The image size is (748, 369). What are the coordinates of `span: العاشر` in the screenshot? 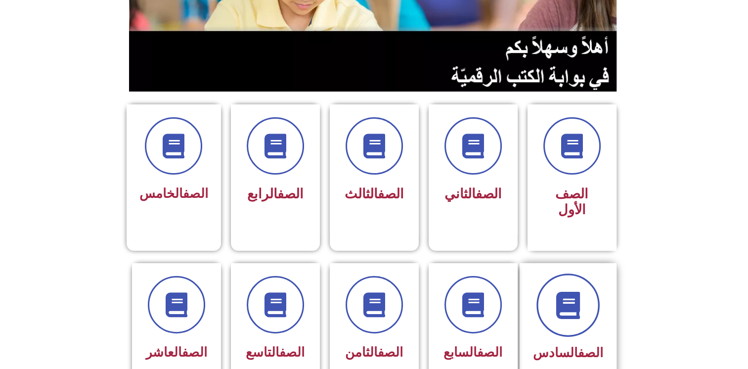 It's located at (176, 352).